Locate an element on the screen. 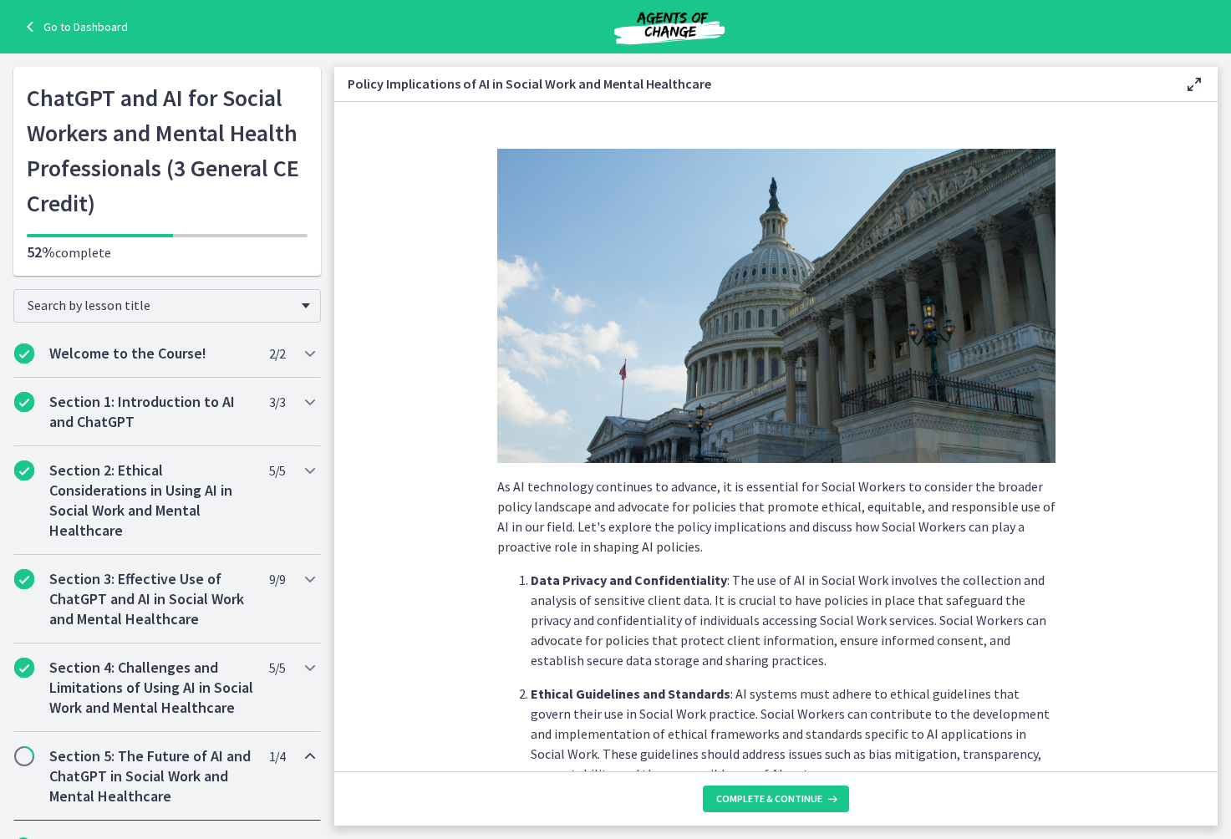 This screenshot has height=839, width=1231. img: Agents of Change is located at coordinates (670, 27).